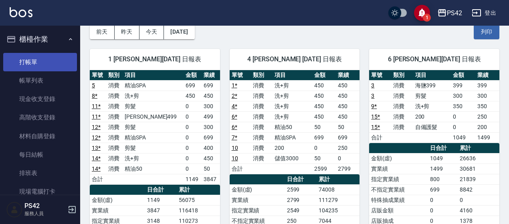 Image resolution: width=509 pixels, height=224 pixels. Describe the element at coordinates (478, 189) in the screenshot. I see `td: 8842` at that location.